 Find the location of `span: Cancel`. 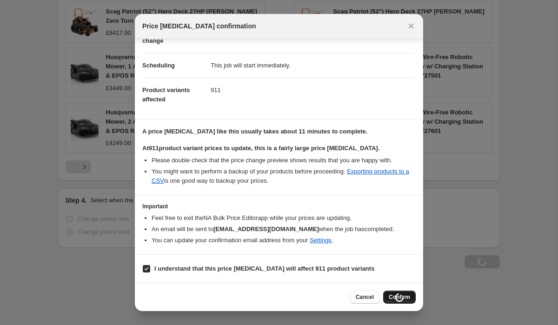

span: Cancel is located at coordinates (365, 297).